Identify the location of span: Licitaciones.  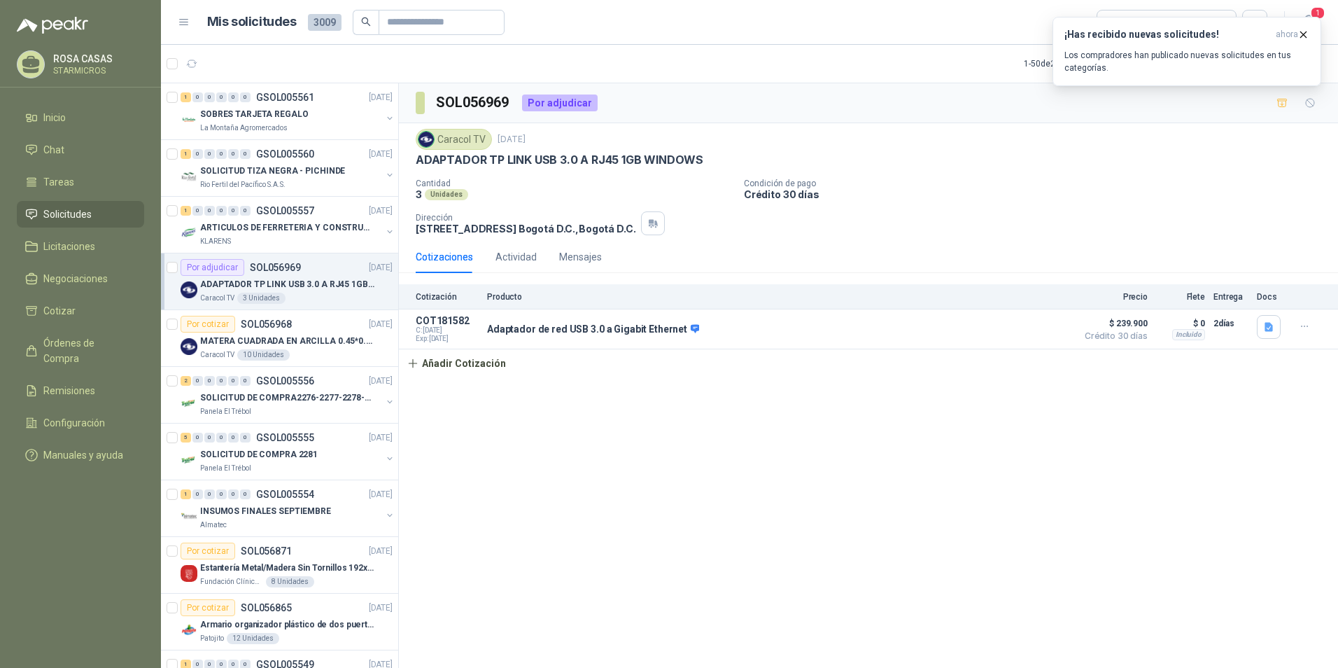
(69, 246).